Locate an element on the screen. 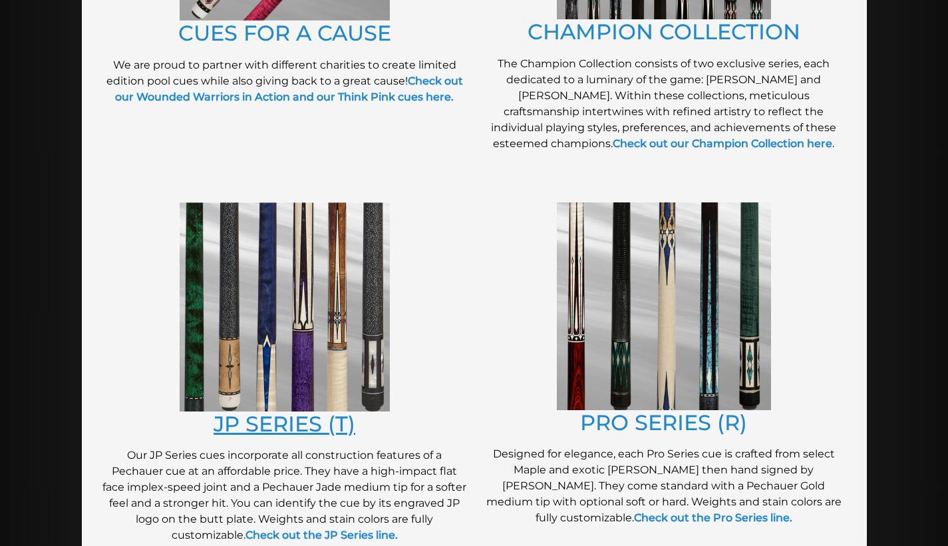  a: CUES FOR A CAUSE is located at coordinates (285, 33).